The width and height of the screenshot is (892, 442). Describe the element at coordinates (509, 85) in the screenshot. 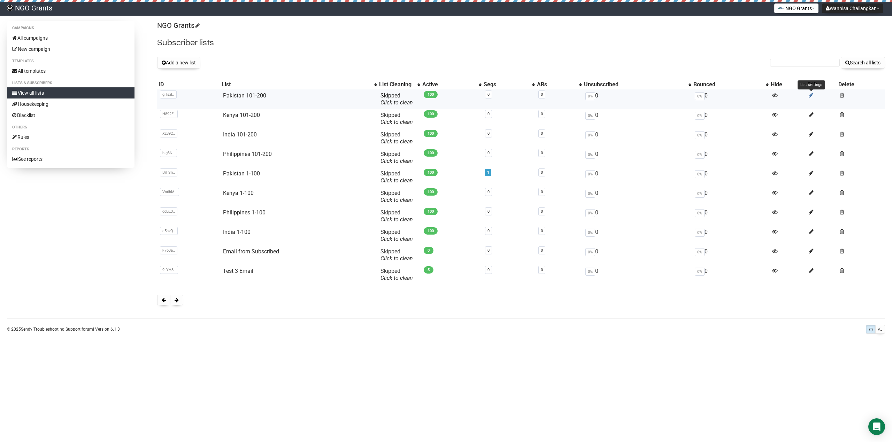

I see `th: Segs: No sort applied, activate to apply an ascending sort` at that location.